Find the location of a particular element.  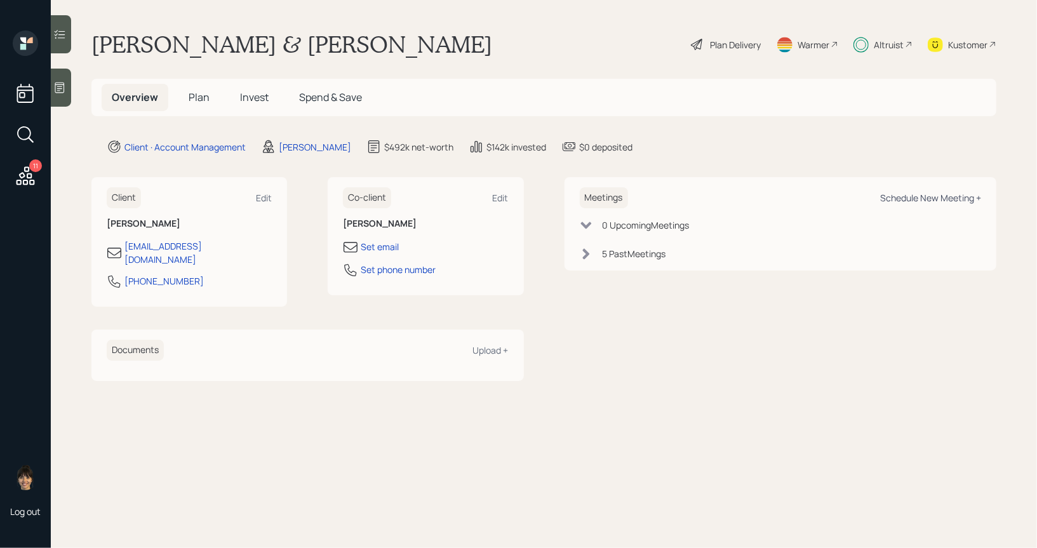

div: Set email is located at coordinates (380, 246).